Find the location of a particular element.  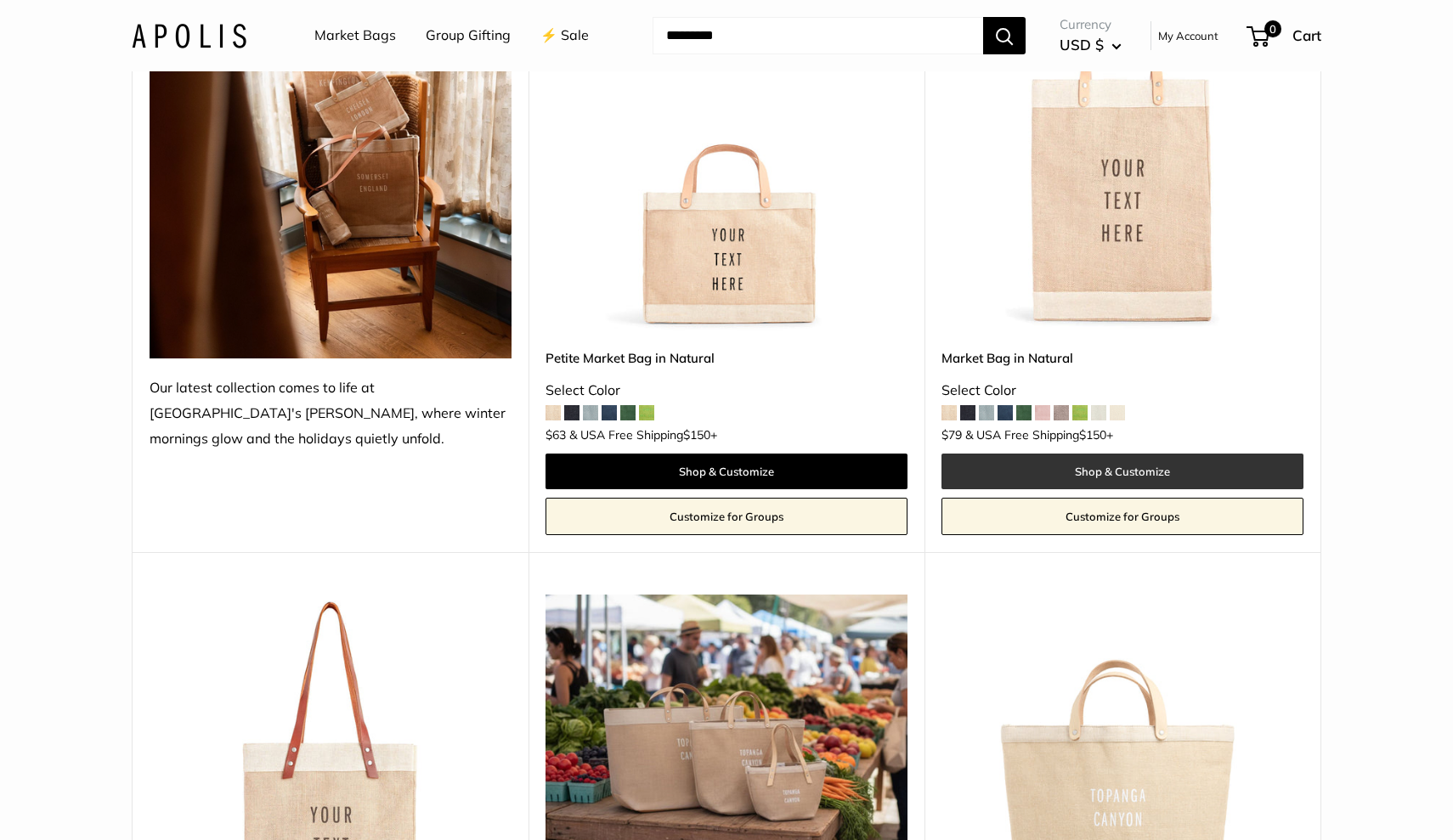

a: Market Bags is located at coordinates (355, 35).